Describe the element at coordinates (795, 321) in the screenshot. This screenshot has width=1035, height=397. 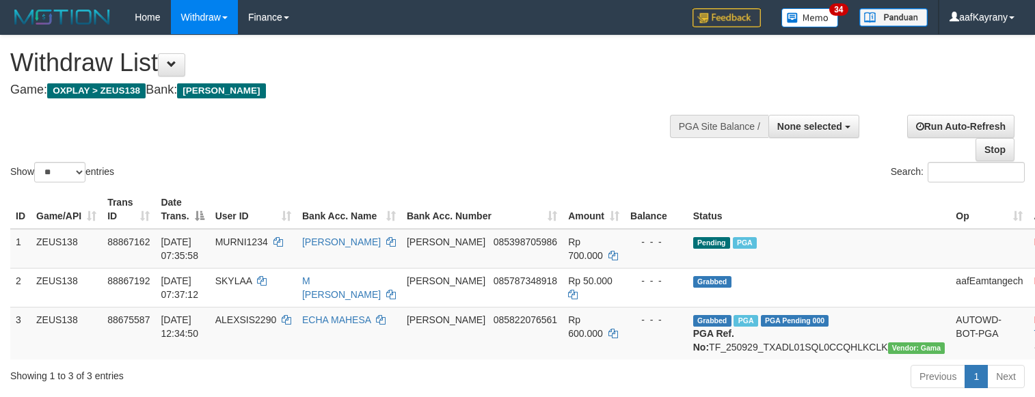
I see `span: PGA Pending` at that location.